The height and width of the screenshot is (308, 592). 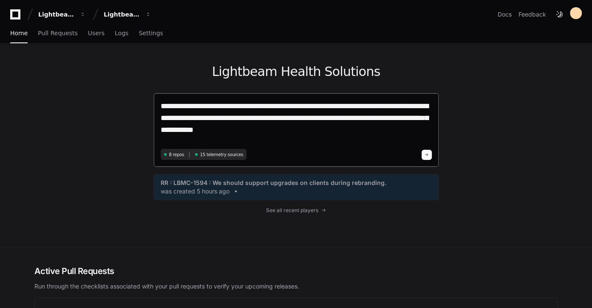 What do you see at coordinates (150, 34) in the screenshot?
I see `a: Settings` at bounding box center [150, 34].